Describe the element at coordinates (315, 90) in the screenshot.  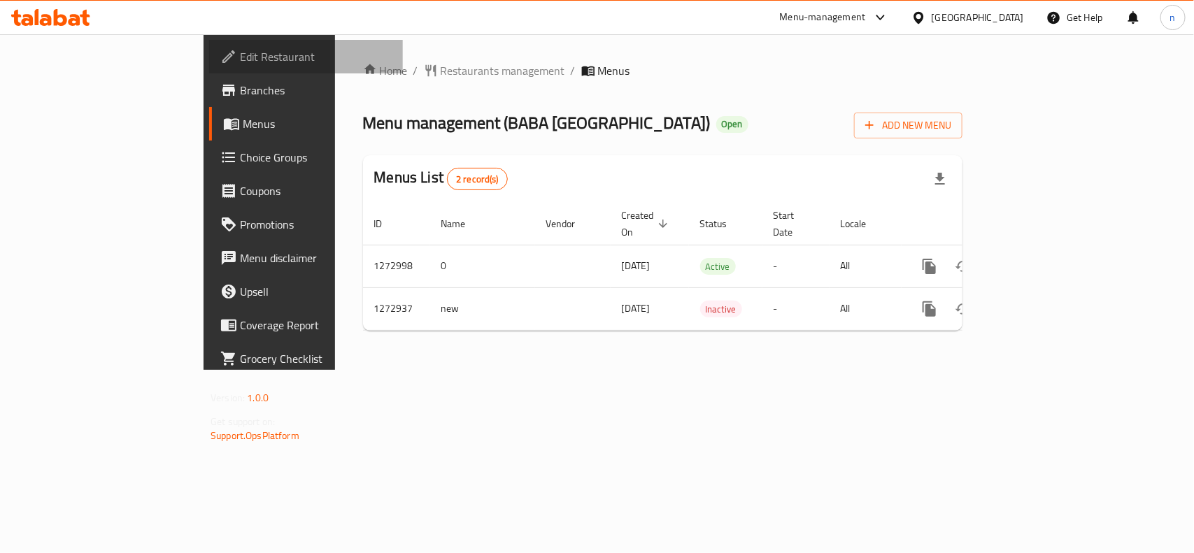
I see `span: Branches` at that location.